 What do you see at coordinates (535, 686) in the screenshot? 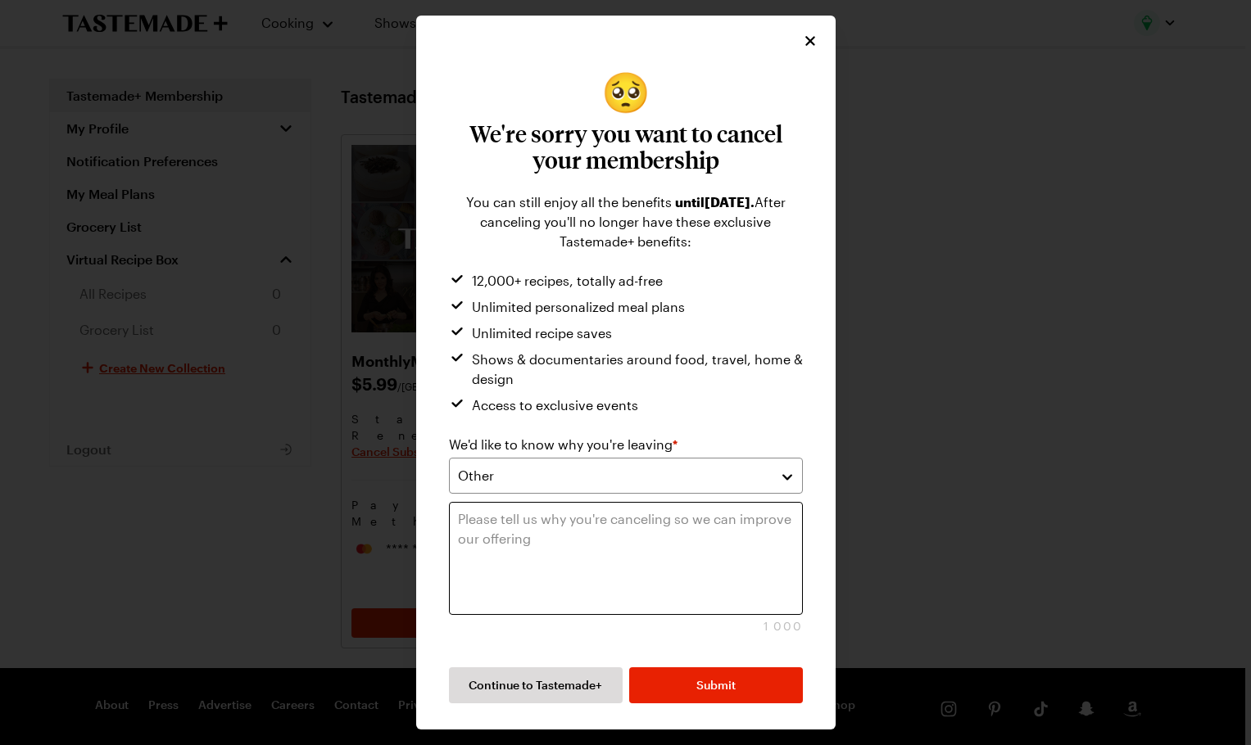
I see `span: Continue to Tastemade+` at bounding box center [535, 686].